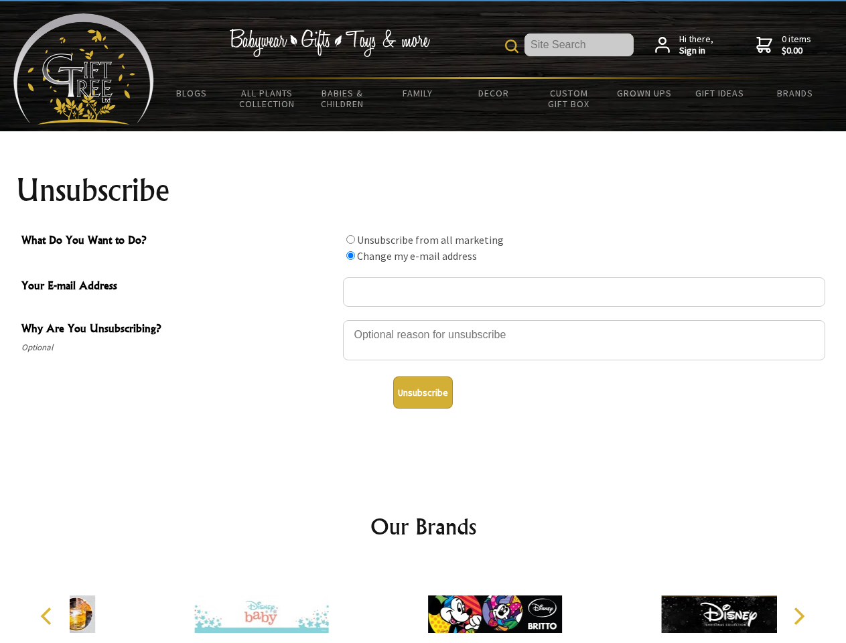 This screenshot has width=846, height=643. What do you see at coordinates (584, 340) in the screenshot?
I see `textarea: Why Are You Unsubscribing?` at bounding box center [584, 340].